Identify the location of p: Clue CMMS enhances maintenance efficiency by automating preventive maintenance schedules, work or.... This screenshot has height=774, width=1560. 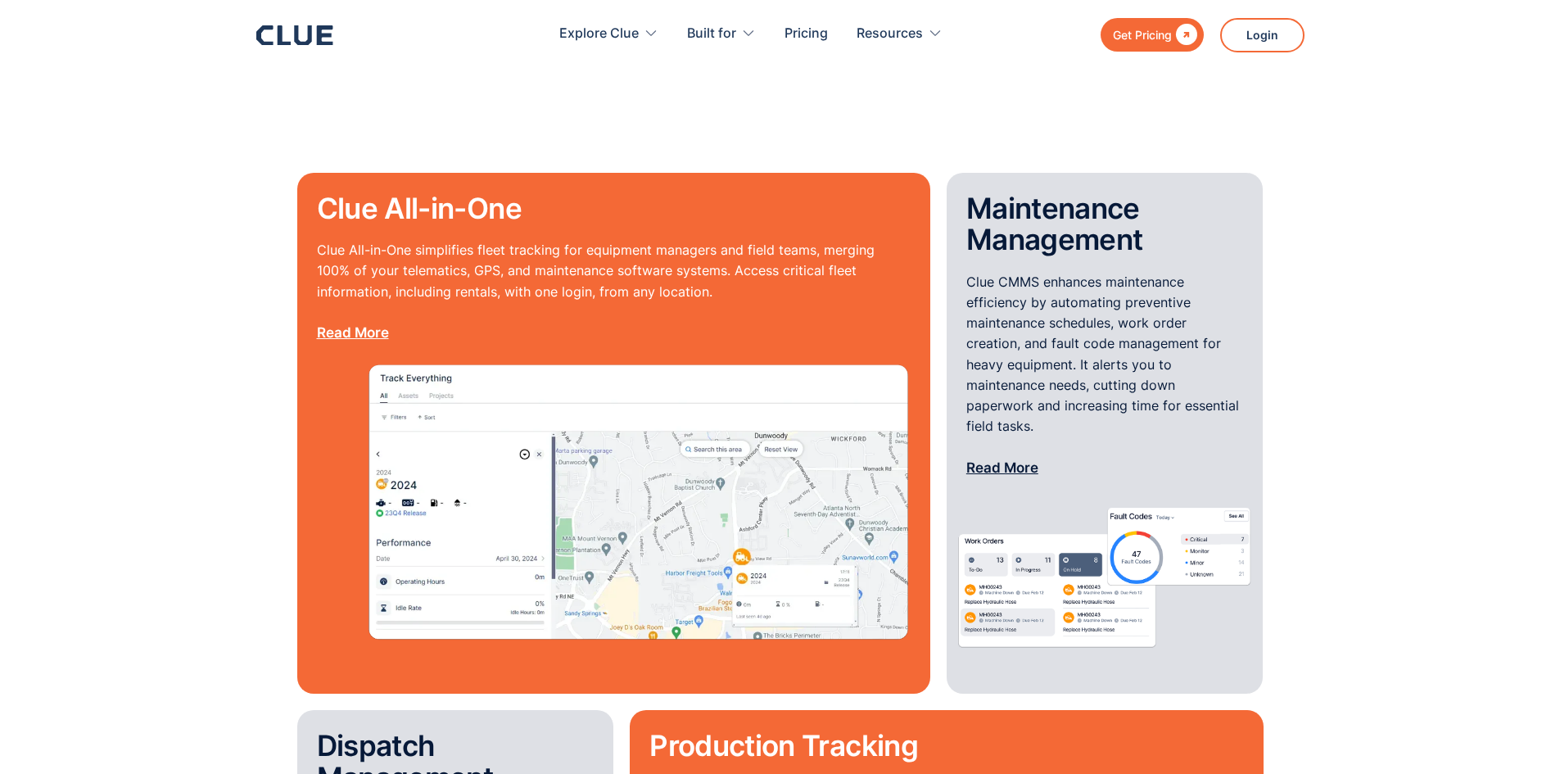
(1105, 375).